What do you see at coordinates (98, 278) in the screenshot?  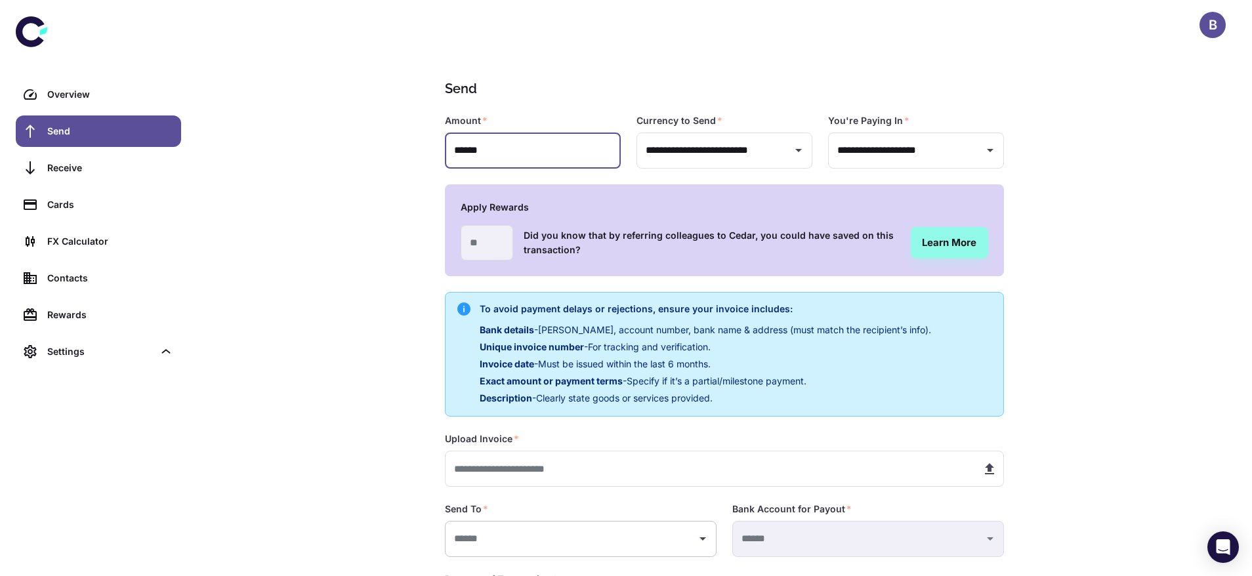 I see `a: Contacts` at bounding box center [98, 278].